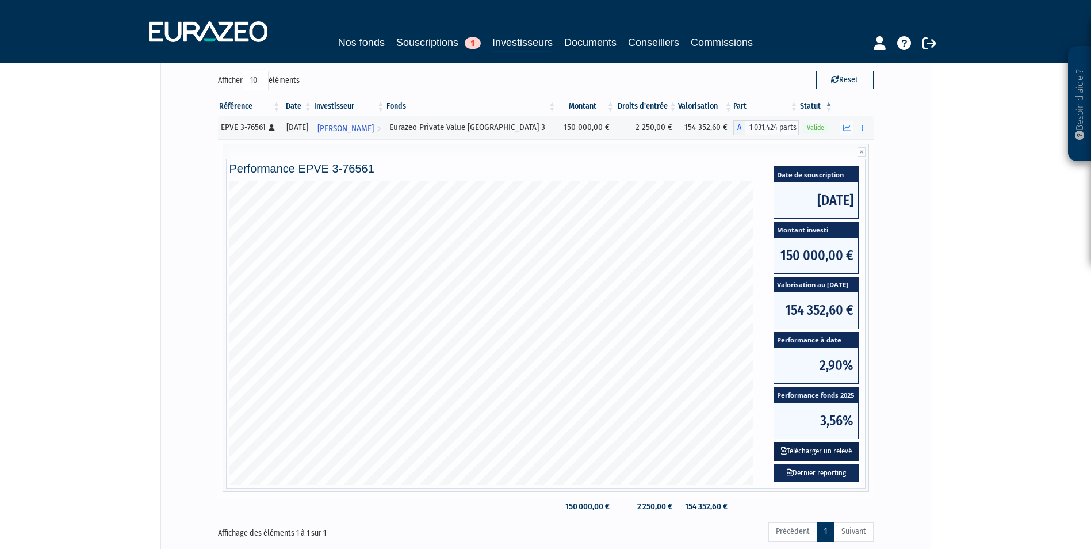 This screenshot has height=549, width=1091. I want to click on i: [Français] Personne physique, so click(271, 128).